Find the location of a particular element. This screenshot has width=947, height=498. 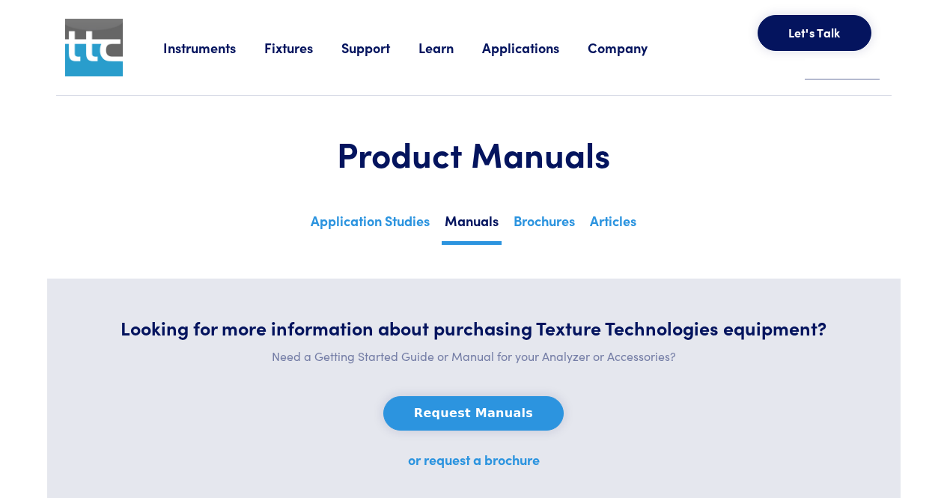

a: Fixtures is located at coordinates (303, 47).